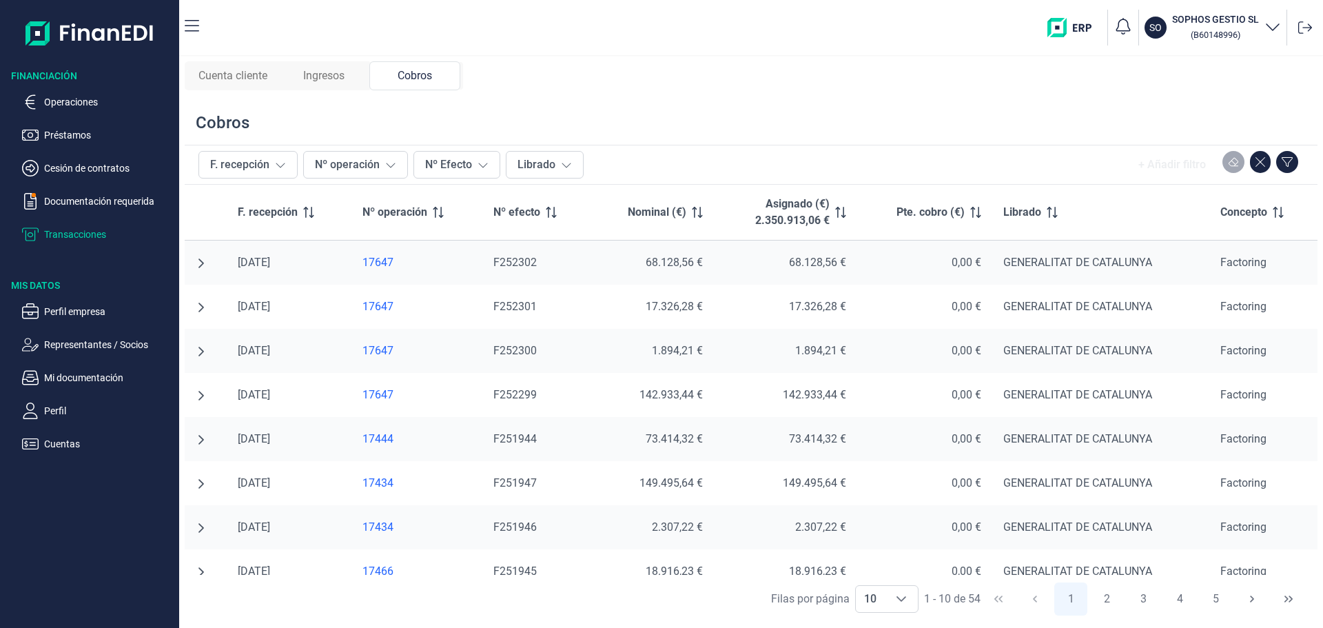 The image size is (1323, 628). I want to click on p: 2.350.913,06 €, so click(792, 220).